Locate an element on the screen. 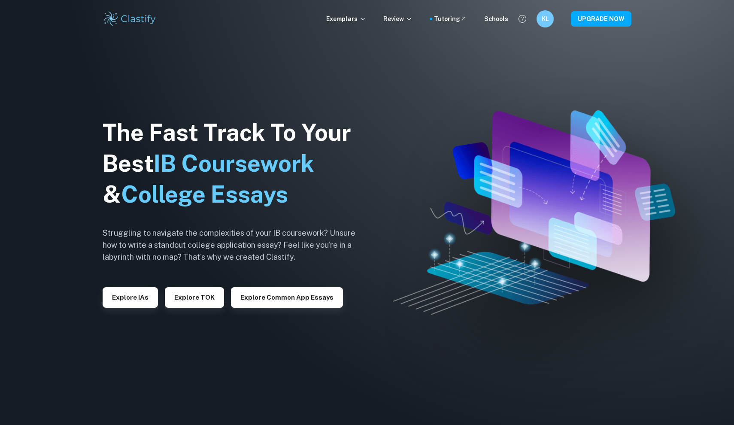 This screenshot has height=425, width=734. div: Tutoring is located at coordinates (450, 19).